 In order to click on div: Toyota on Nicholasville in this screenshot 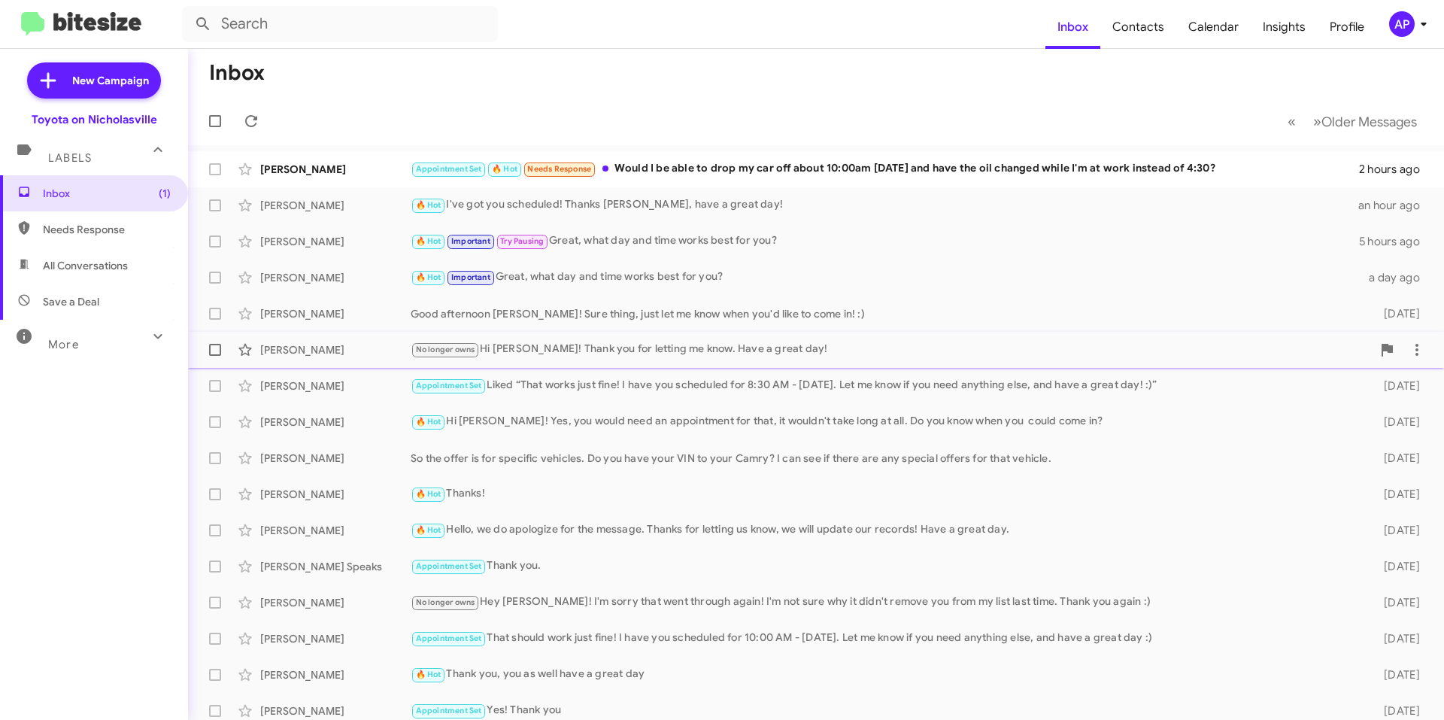, I will do `click(94, 120)`.